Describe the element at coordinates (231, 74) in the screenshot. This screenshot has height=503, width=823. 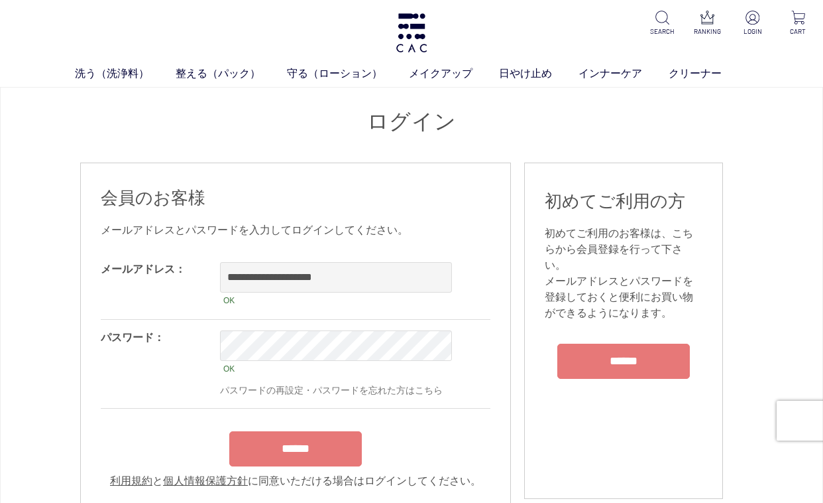
I see `a: 整える（パック）` at that location.